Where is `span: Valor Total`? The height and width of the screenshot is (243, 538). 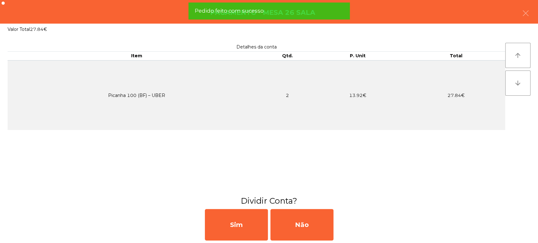
span: Valor Total is located at coordinates (19, 29).